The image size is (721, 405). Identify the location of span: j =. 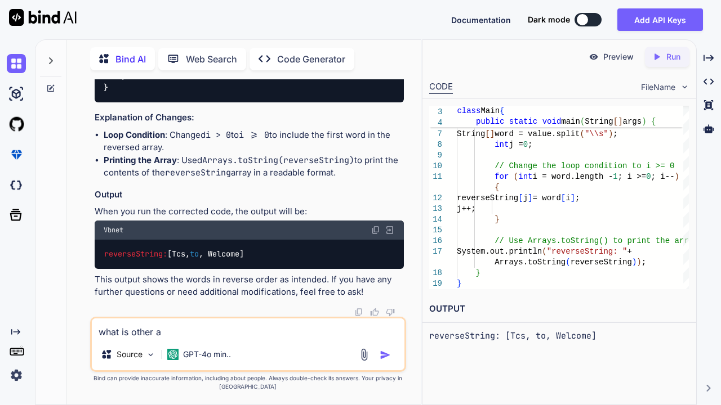
(516, 145).